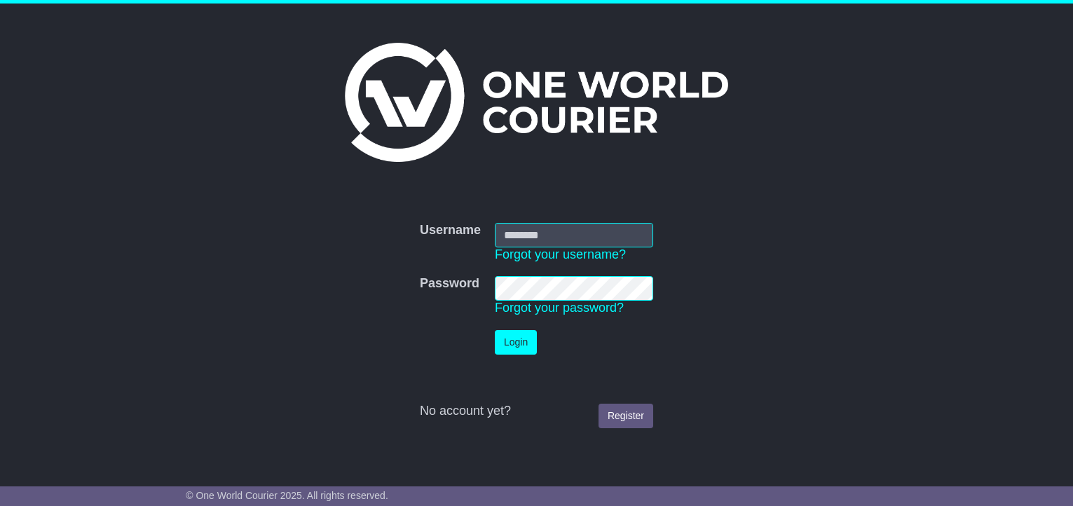 Image resolution: width=1073 pixels, height=506 pixels. I want to click on a: Register, so click(626, 416).